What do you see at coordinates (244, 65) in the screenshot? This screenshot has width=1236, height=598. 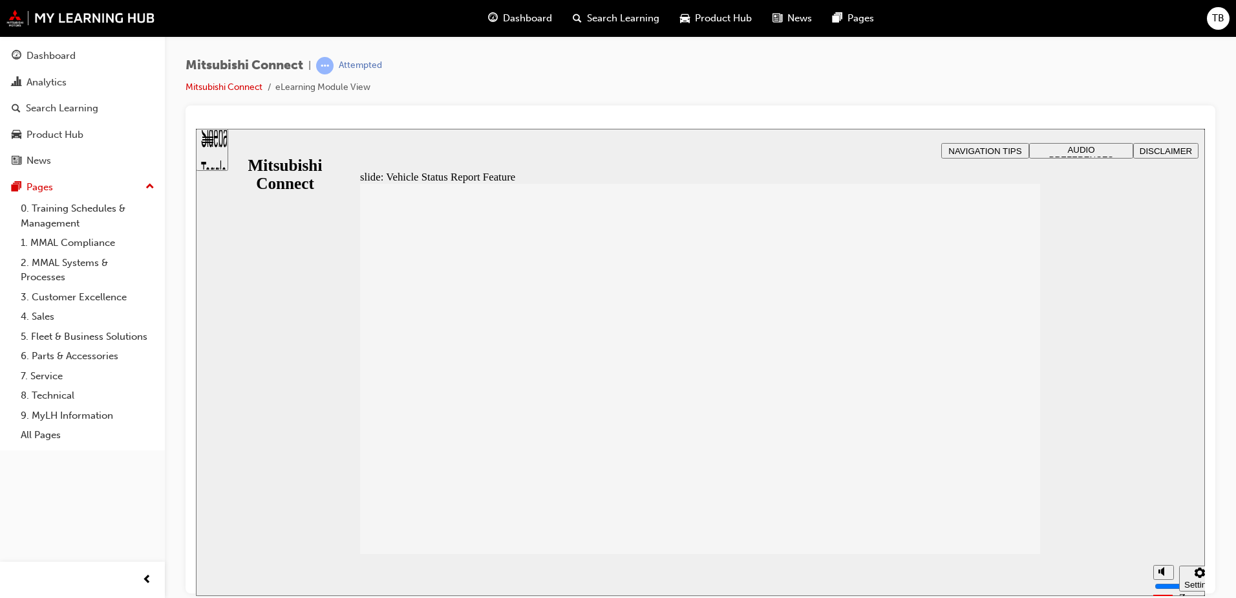 I see `span: Mitsubishi Connect` at bounding box center [244, 65].